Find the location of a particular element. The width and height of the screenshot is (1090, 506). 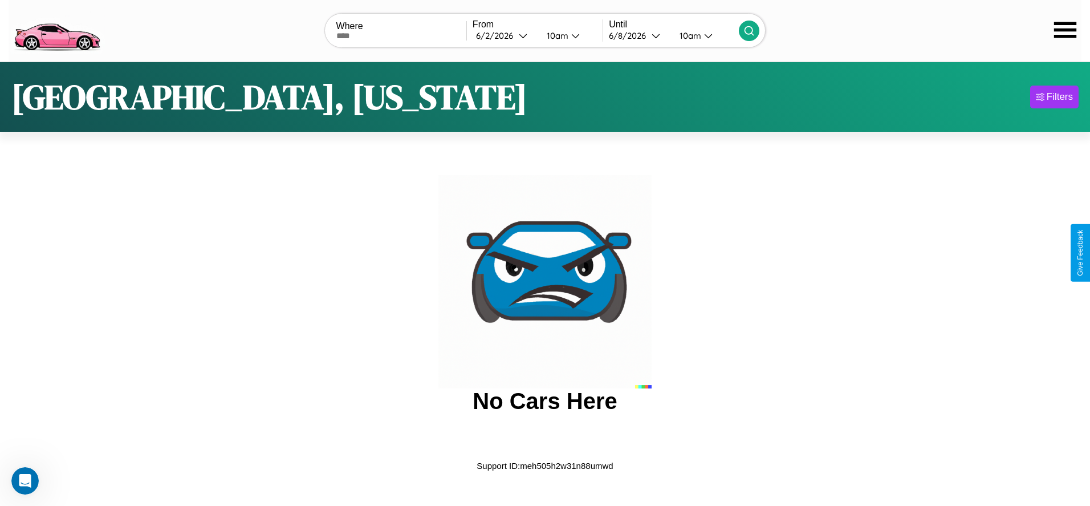

button: Filters is located at coordinates (1054, 97).